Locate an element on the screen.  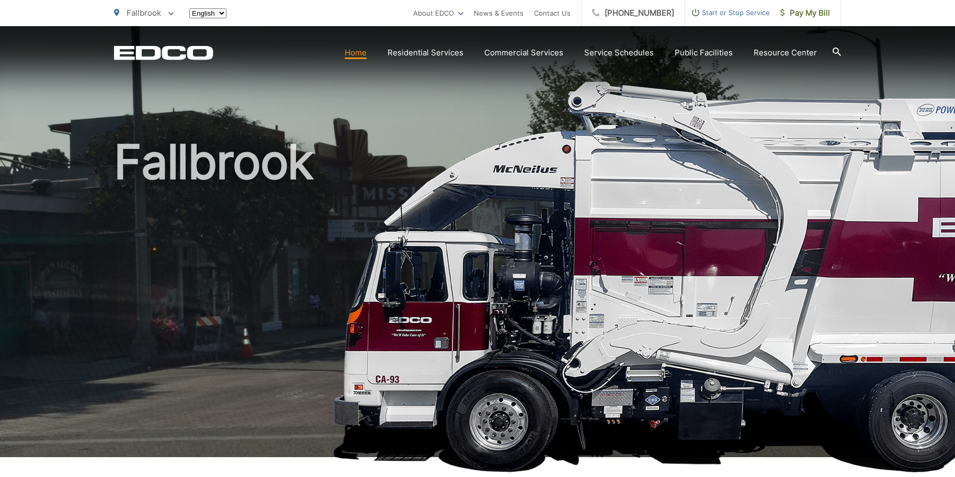
select: Select a language is located at coordinates (208, 13).